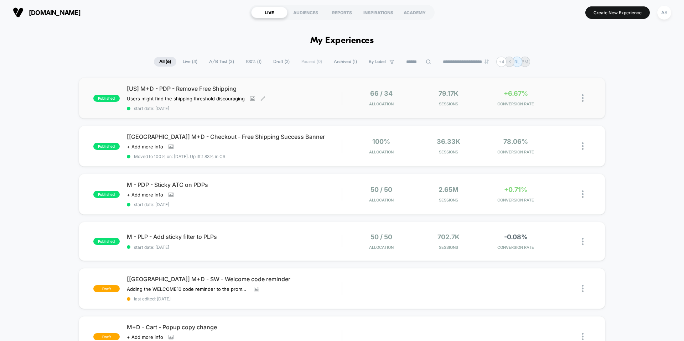 The width and height of the screenshot is (684, 341). What do you see at coordinates (449, 93) in the screenshot?
I see `span: 79.17k` at bounding box center [449, 93].